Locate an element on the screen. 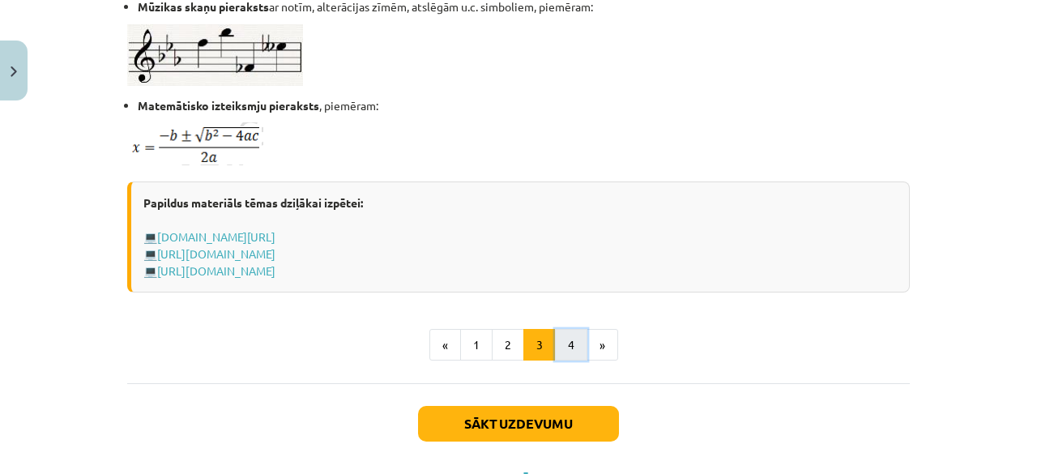  button: Sākt uzdevumu is located at coordinates (519, 424).